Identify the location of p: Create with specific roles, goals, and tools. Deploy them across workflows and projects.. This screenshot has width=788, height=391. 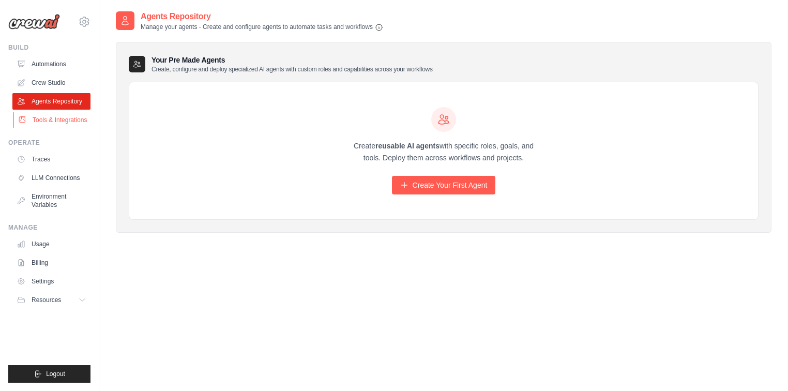
(444, 152).